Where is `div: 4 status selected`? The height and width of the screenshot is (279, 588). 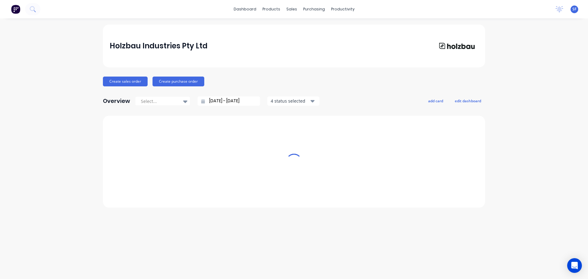
div: 4 status selected is located at coordinates (290, 101).